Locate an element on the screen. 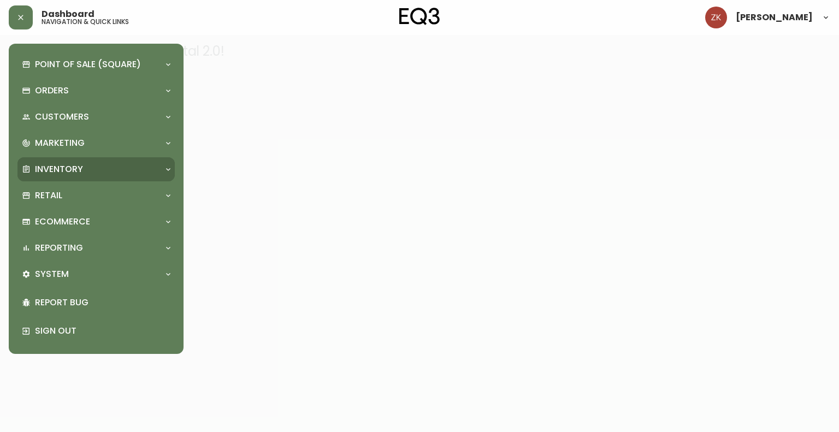  p: Orders is located at coordinates (52, 91).